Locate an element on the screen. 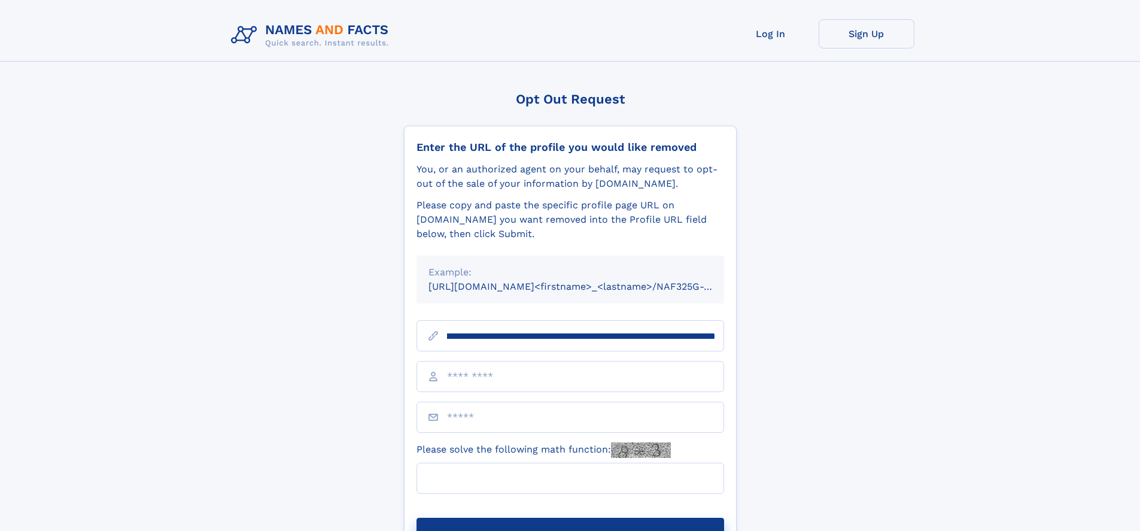 Image resolution: width=1140 pixels, height=531 pixels. label: Please solve the following math function: is located at coordinates (543, 450).